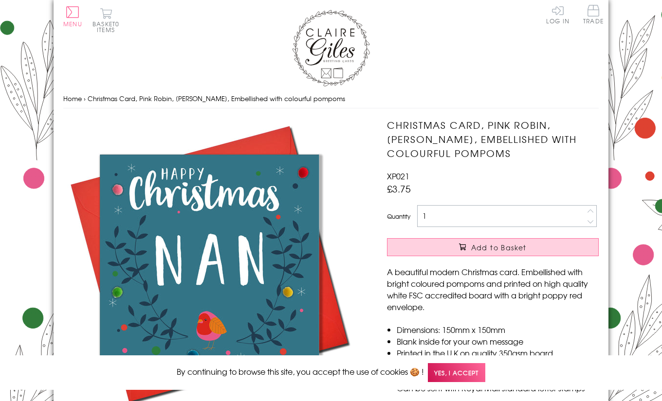 The width and height of the screenshot is (662, 401). Describe the element at coordinates (456, 373) in the screenshot. I see `span: Yes, I accept` at that location.